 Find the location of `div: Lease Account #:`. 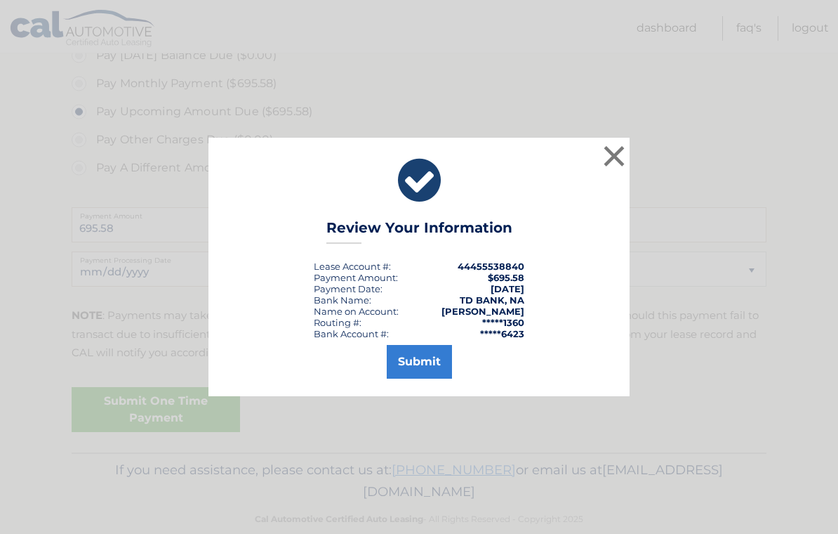

div: Lease Account #: is located at coordinates (352, 266).